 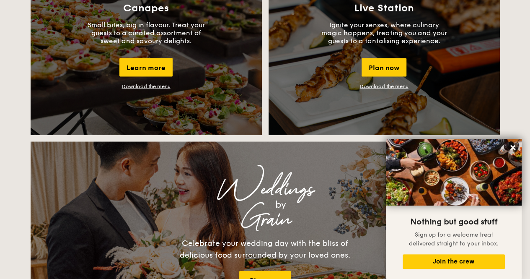 What do you see at coordinates (265, 189) in the screenshot?
I see `div: Weddings` at bounding box center [265, 189].